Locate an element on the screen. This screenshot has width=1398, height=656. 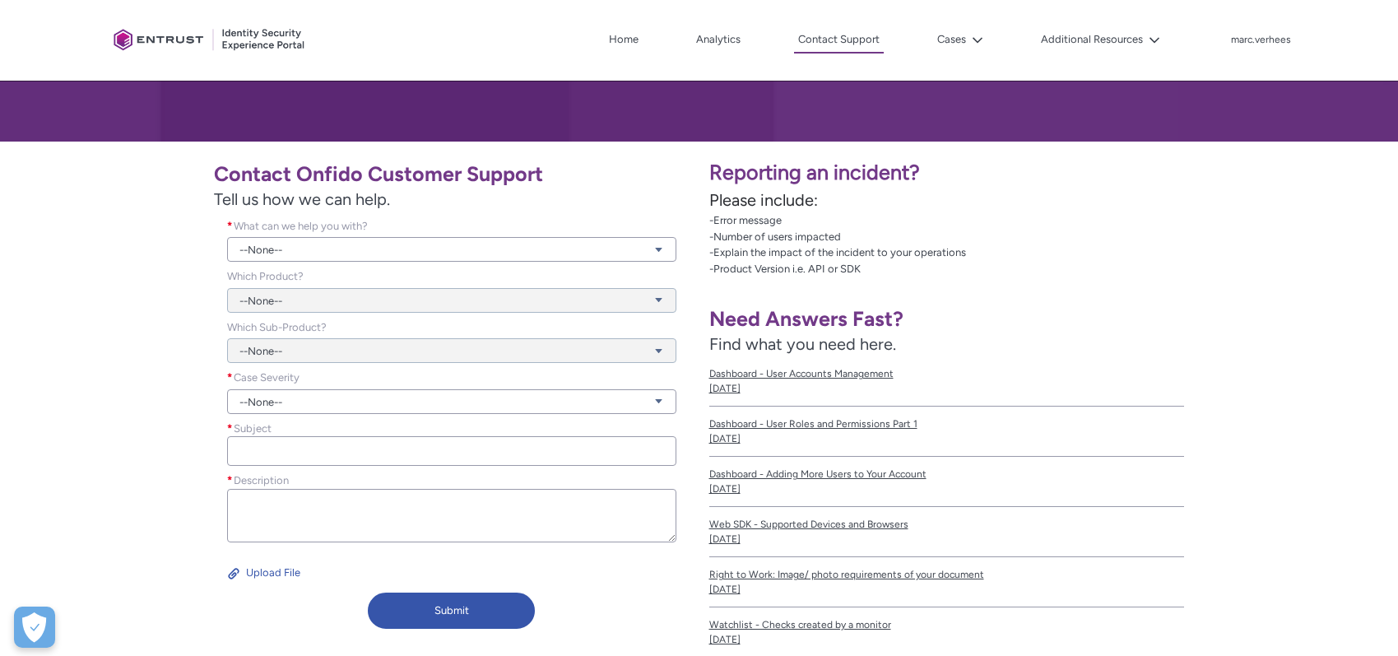
h1: Need Answers Fast? is located at coordinates (947, 319).